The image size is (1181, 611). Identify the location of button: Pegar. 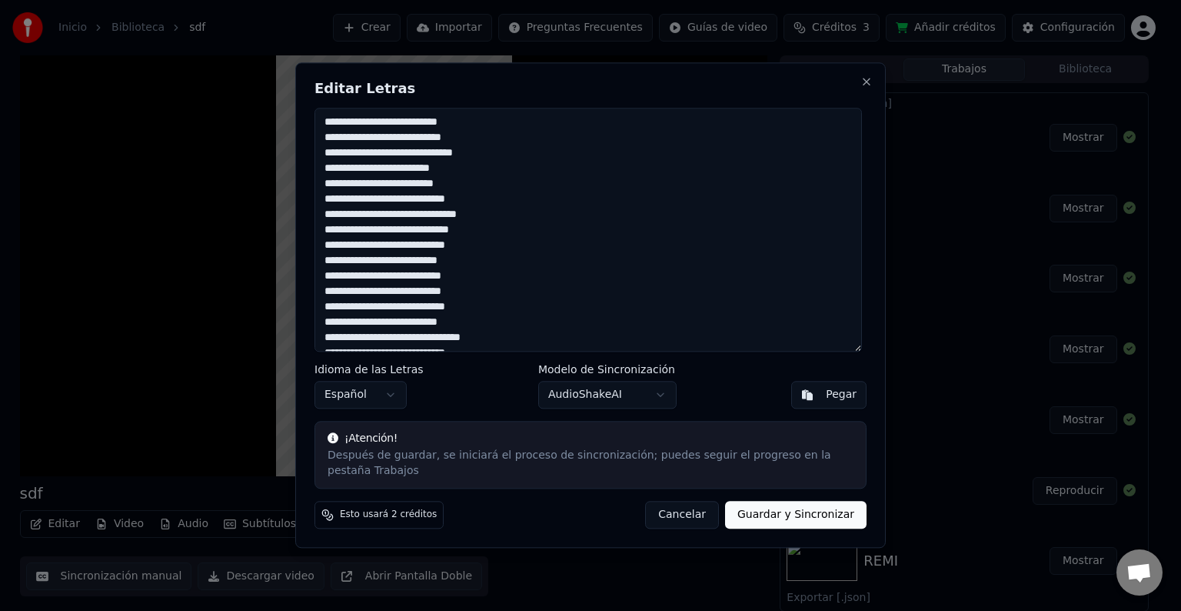
(829, 395).